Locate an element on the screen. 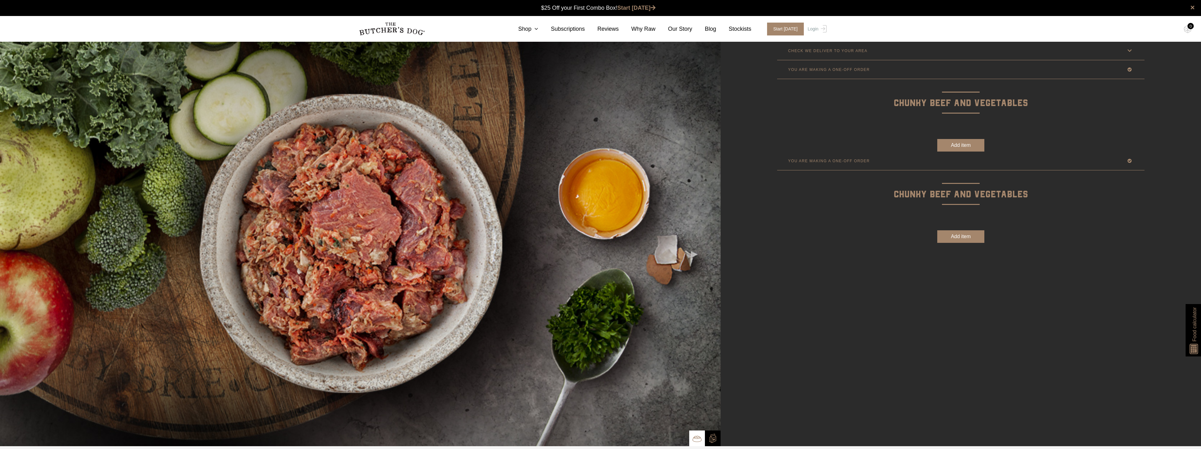 This screenshot has height=449, width=1201. a: Shop is located at coordinates (522, 29).